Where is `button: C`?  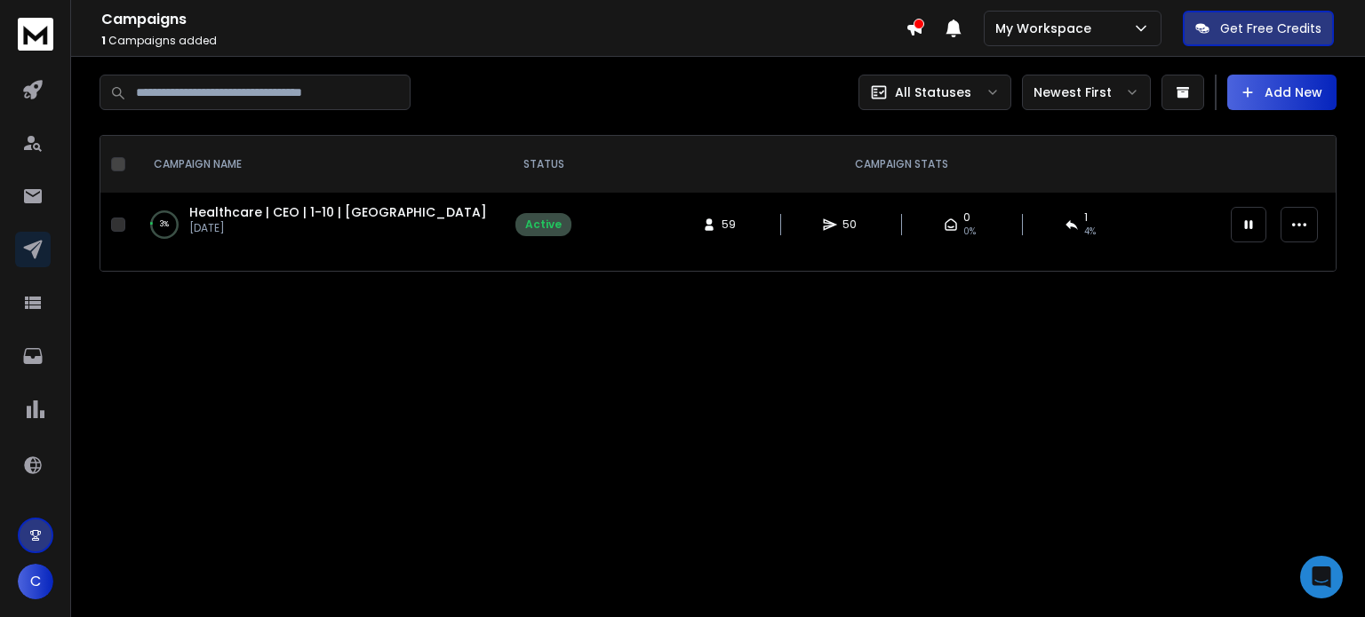
button: C is located at coordinates (36, 582).